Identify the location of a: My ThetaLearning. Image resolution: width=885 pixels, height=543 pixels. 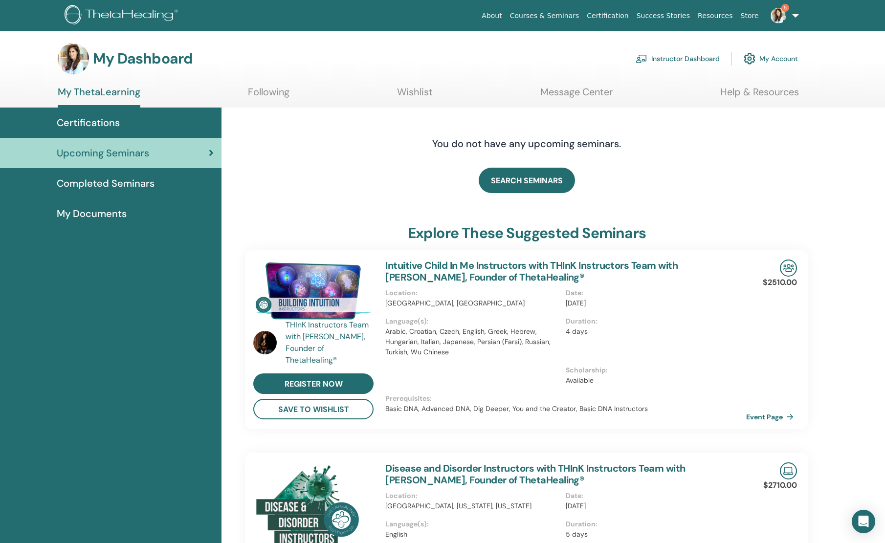
(99, 97).